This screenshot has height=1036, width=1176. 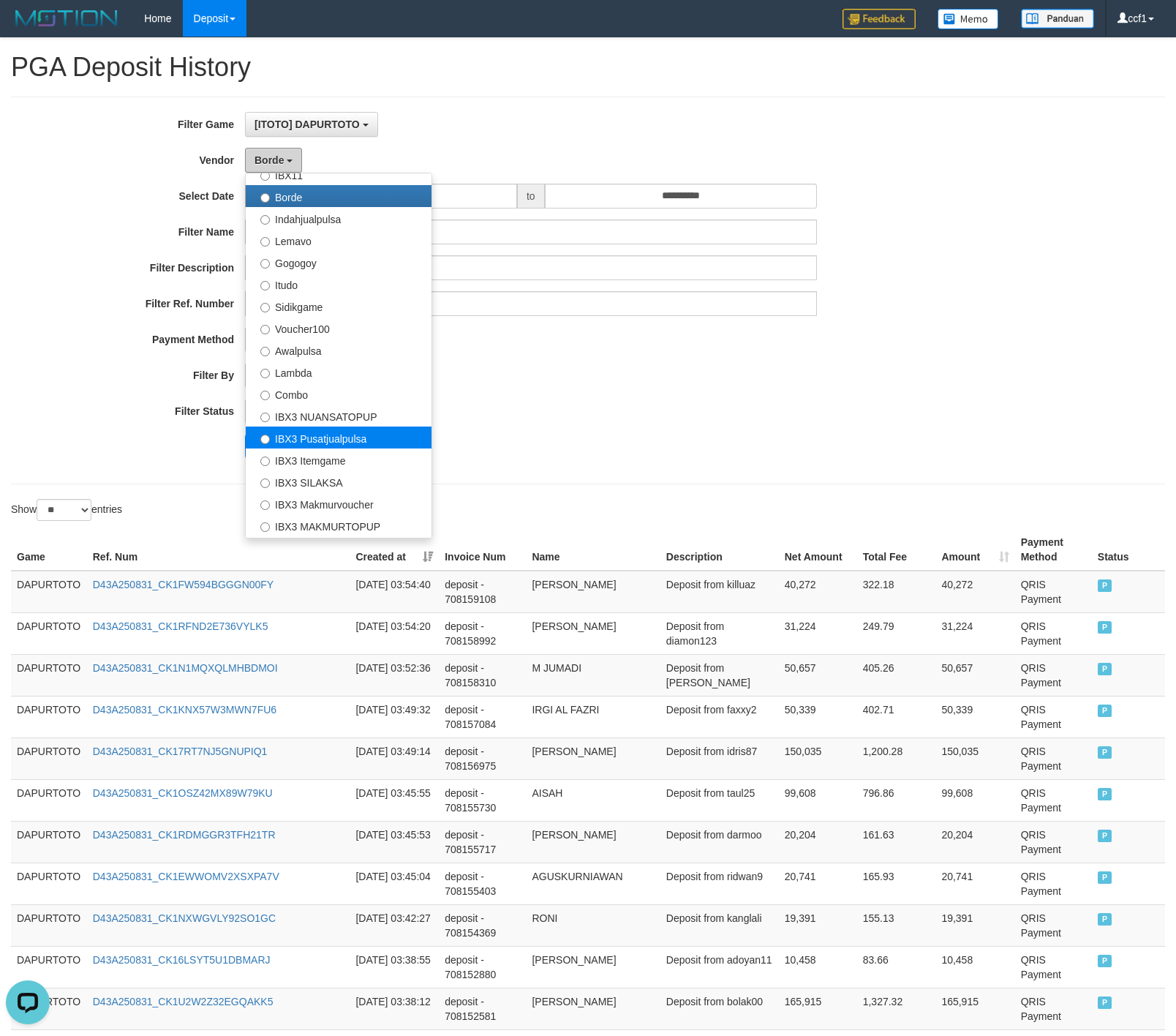 What do you see at coordinates (339, 503) in the screenshot?
I see `label: IBX3 Makmurvoucher` at bounding box center [339, 503].